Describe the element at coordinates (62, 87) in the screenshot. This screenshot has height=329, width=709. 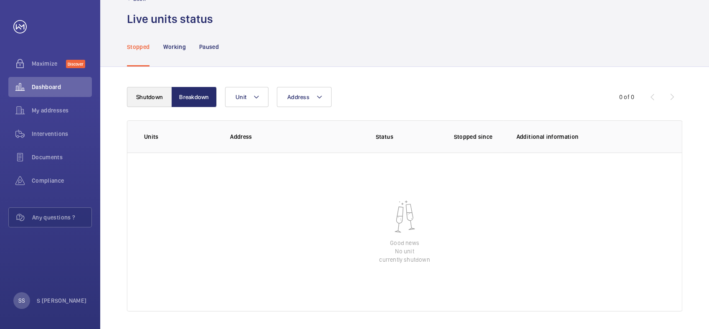
I see `span: Dashboard` at that location.